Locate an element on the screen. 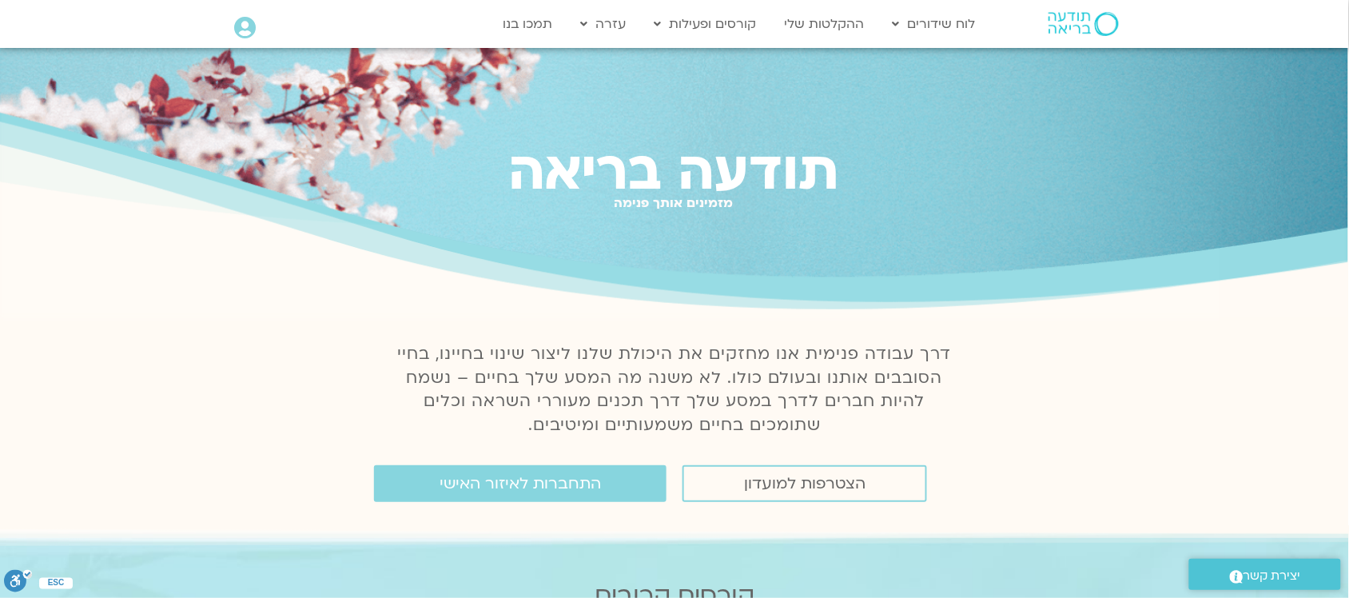  a: עזרה is located at coordinates (603, 24).